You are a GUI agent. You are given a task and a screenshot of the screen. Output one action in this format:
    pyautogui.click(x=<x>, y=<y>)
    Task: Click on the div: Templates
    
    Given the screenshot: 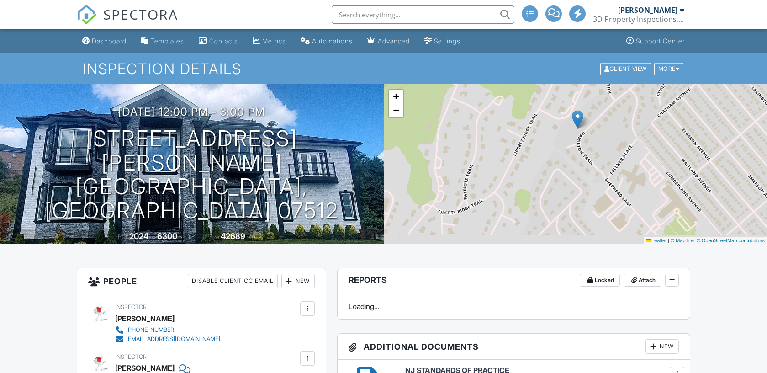 What is the action you would take?
    pyautogui.click(x=167, y=41)
    